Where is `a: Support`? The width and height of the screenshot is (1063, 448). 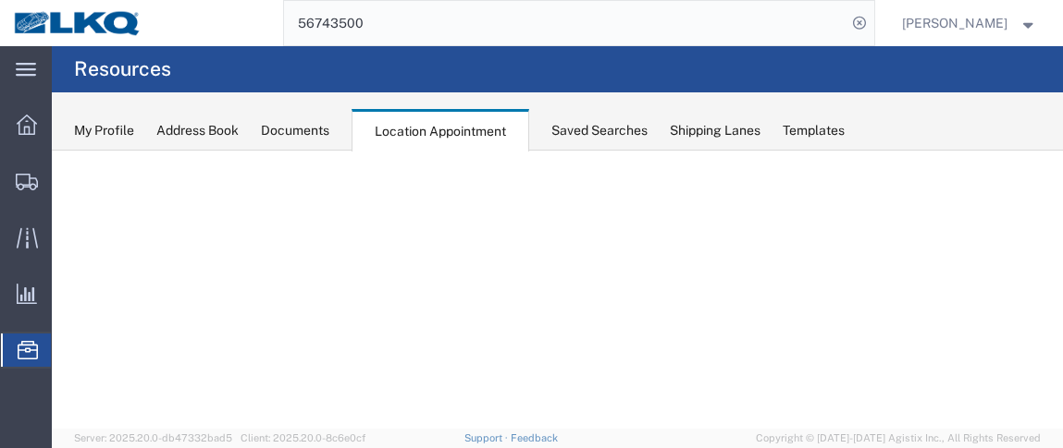
a: Support is located at coordinates (487, 438).